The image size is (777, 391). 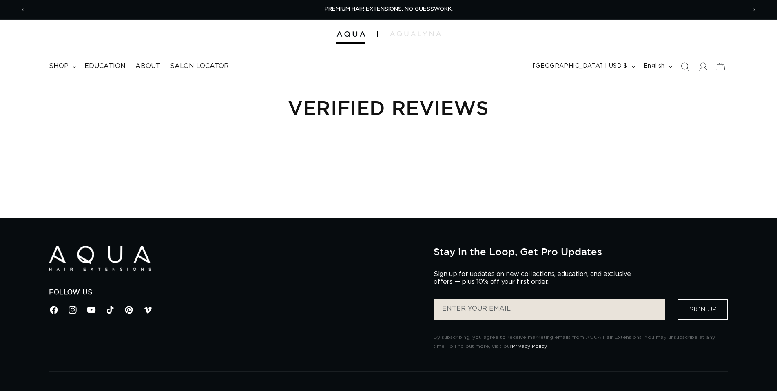 What do you see at coordinates (536, 278) in the screenshot?
I see `p: Sign up for updates on new collections, education, and exclusive offers — plus 10% off your first...` at bounding box center [536, 278].